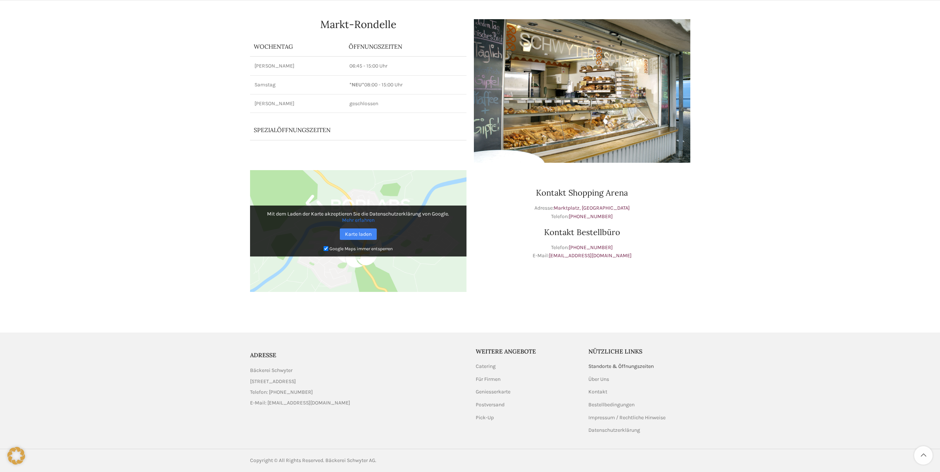 The width and height of the screenshot is (940, 472). Describe the element at coordinates (271, 371) in the screenshot. I see `span: Bäckerei Schwyter` at that location.